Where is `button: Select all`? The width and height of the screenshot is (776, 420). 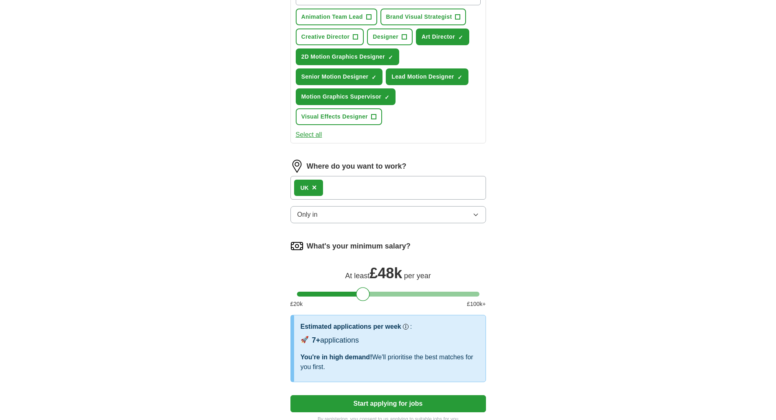
button: Select all is located at coordinates (309, 135).